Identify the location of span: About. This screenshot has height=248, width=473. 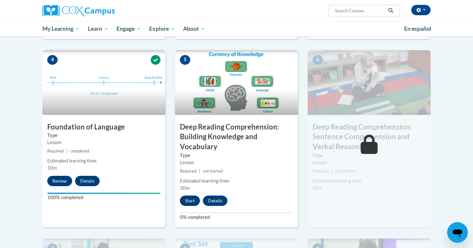
(194, 29).